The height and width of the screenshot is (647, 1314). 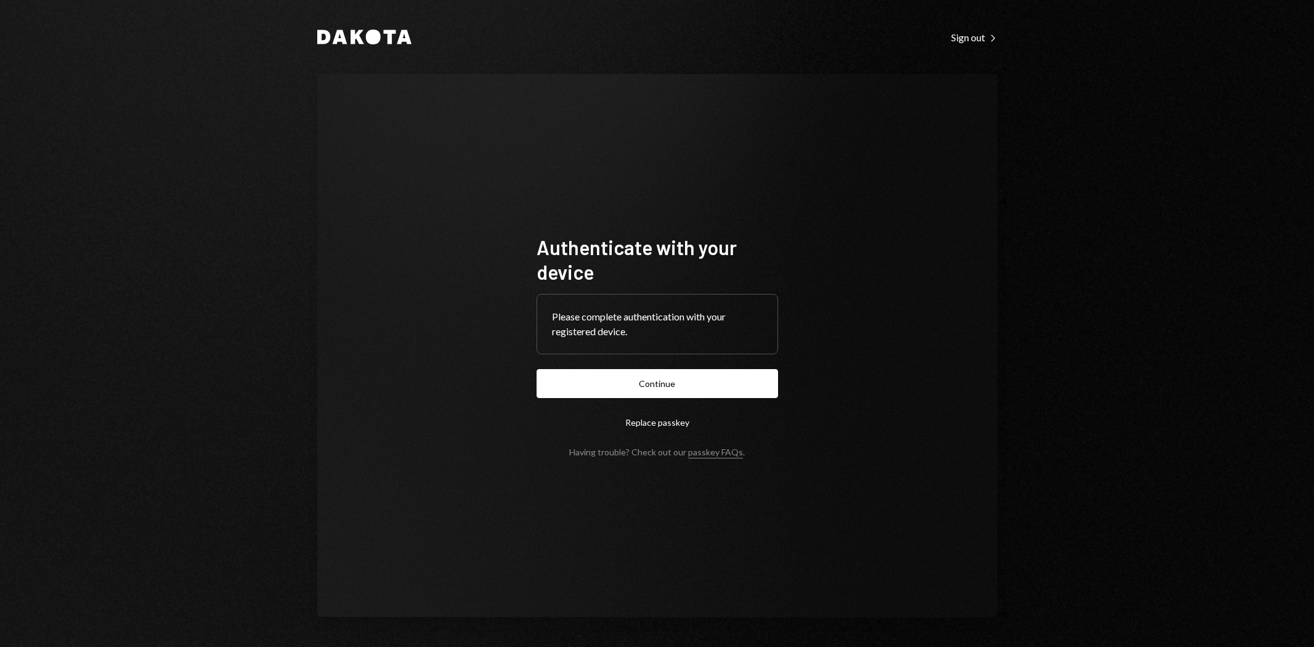 What do you see at coordinates (657, 259) in the screenshot?
I see `h1: Authenticate with your device` at bounding box center [657, 259].